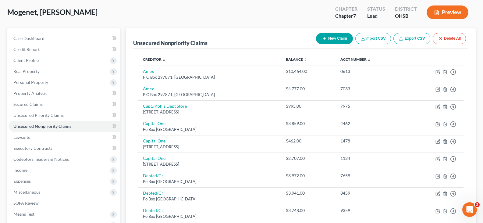 This screenshot has width=483, height=223. What do you see at coordinates (26, 71) in the screenshot?
I see `span: Real Property` at bounding box center [26, 71].